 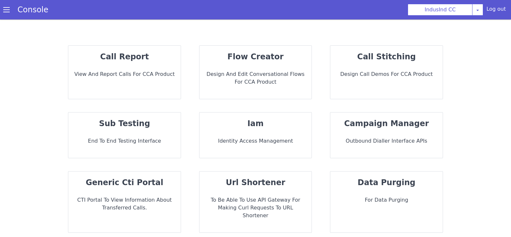 What do you see at coordinates (255, 78) in the screenshot?
I see `p: Design and Edit Conversational flows for CCA Product` at bounding box center [255, 78].